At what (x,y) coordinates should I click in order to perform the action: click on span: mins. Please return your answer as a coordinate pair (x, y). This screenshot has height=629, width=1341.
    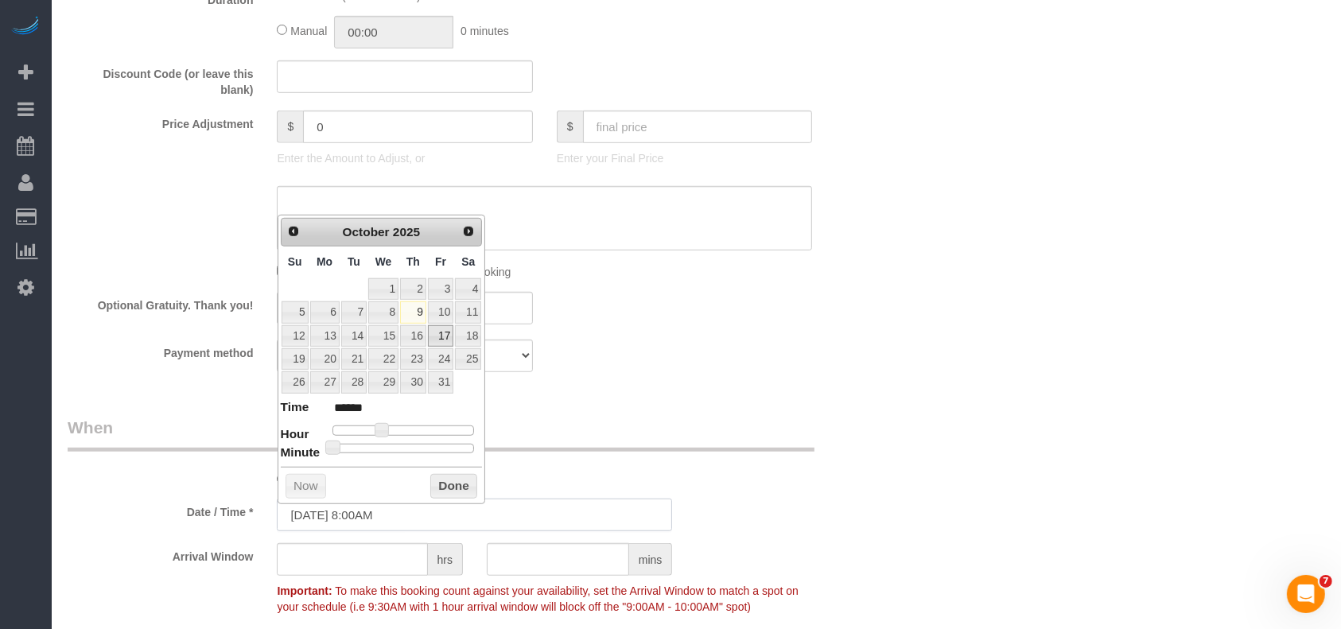
    Looking at the image, I should click on (651, 559).